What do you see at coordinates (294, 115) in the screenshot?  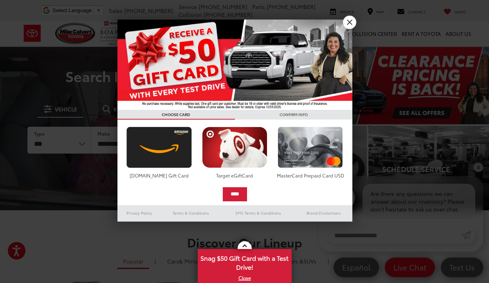 I see `h3: CONFIRM INFO` at bounding box center [294, 115].